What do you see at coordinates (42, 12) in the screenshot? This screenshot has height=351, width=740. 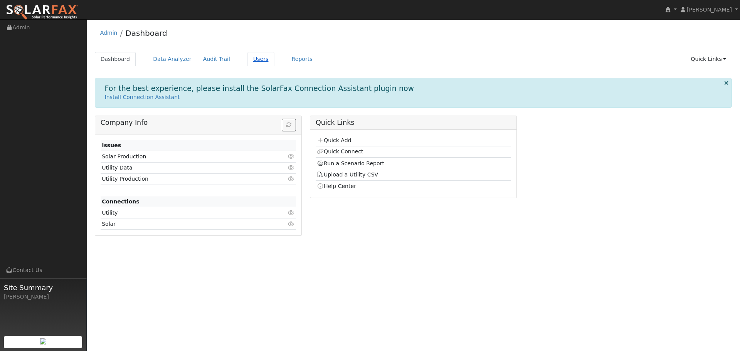 I see `img: SolarFax` at bounding box center [42, 12].